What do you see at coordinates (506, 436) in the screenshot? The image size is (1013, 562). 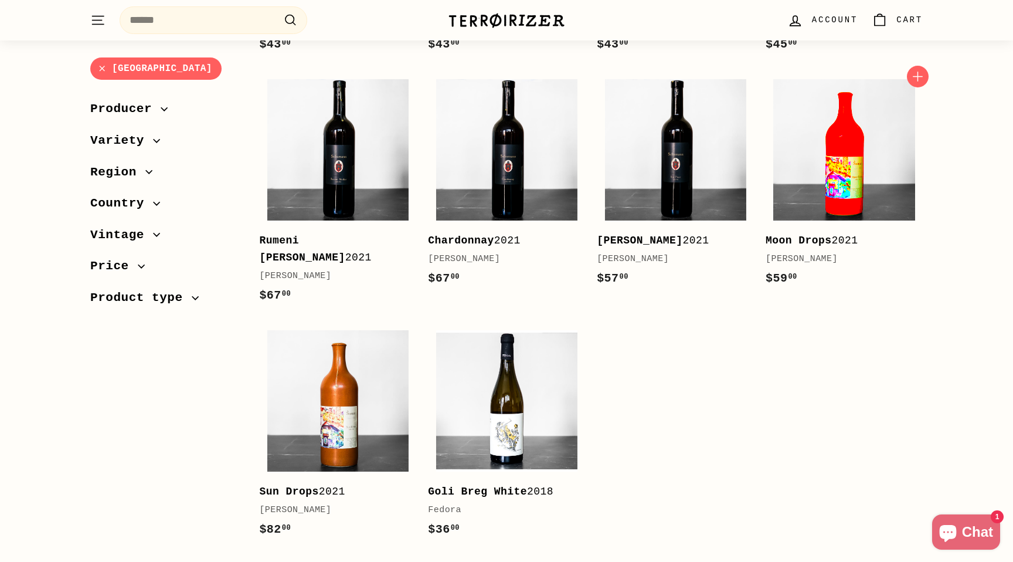 I see `a: Goli Breg White2018Fedora` at bounding box center [506, 436].